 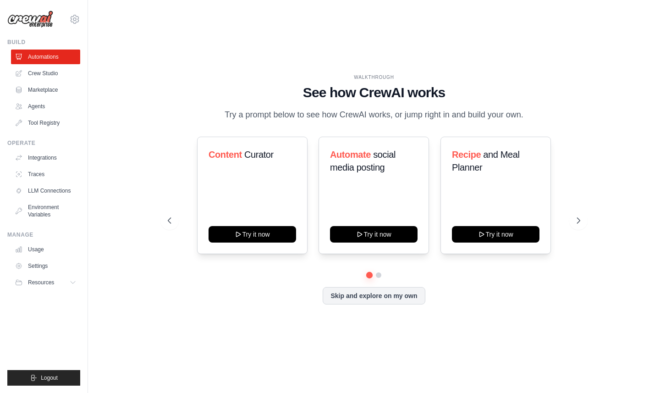 I want to click on div: Operate, so click(x=44, y=143).